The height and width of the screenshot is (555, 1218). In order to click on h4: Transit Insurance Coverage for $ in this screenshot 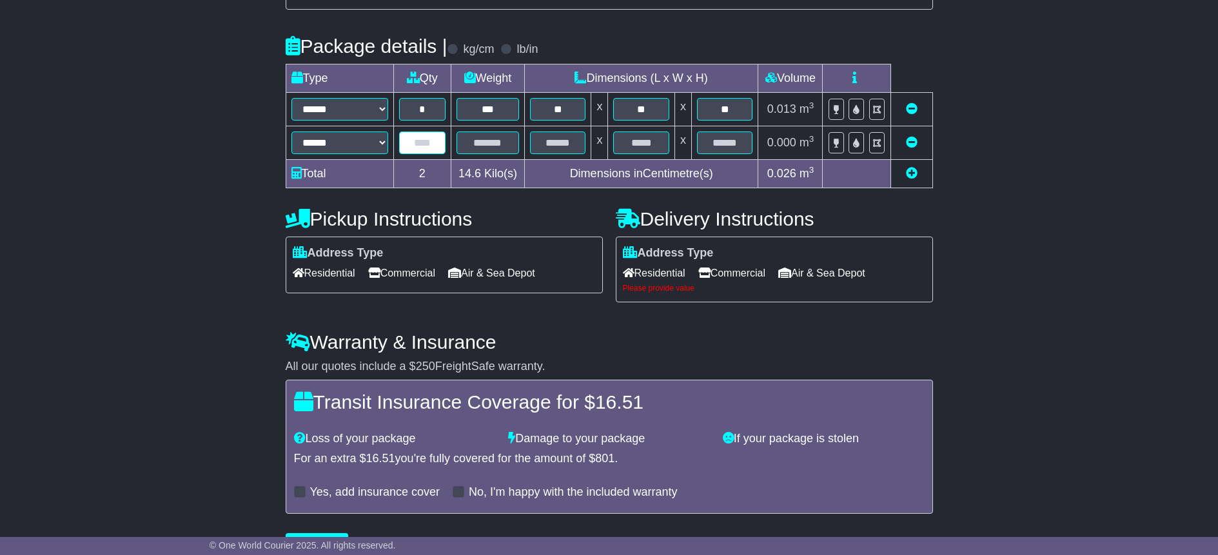, I will do `click(609, 402)`.